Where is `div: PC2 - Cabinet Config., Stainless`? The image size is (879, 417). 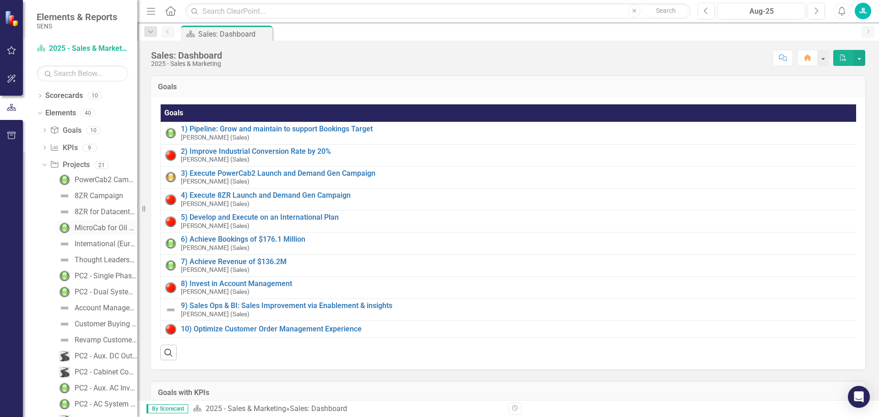 div: PC2 - Cabinet Config., Stainless is located at coordinates (106, 372).